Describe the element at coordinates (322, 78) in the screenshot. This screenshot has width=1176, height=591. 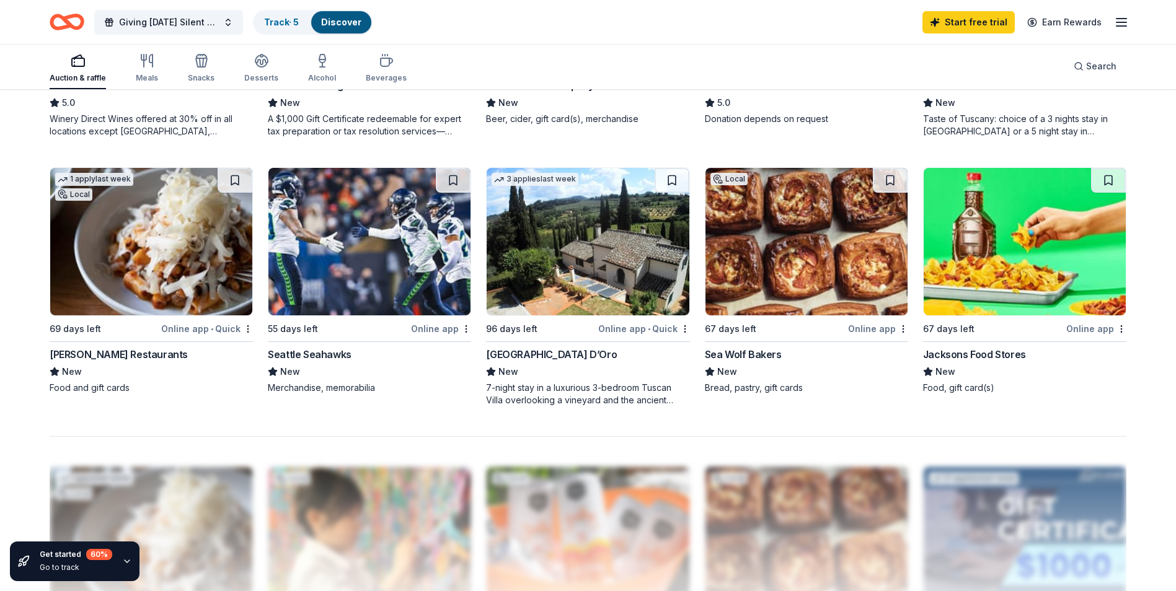
I see `div: Alcohol` at that location.